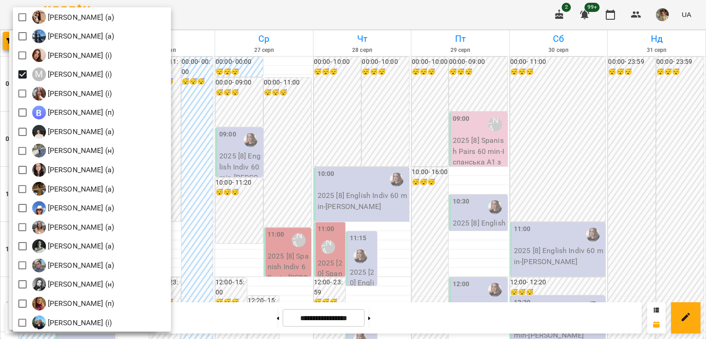 The width and height of the screenshot is (706, 339). Describe the element at coordinates (73, 228) in the screenshot. I see `div: Нінова Ольга Миколаївна (а)` at that location.